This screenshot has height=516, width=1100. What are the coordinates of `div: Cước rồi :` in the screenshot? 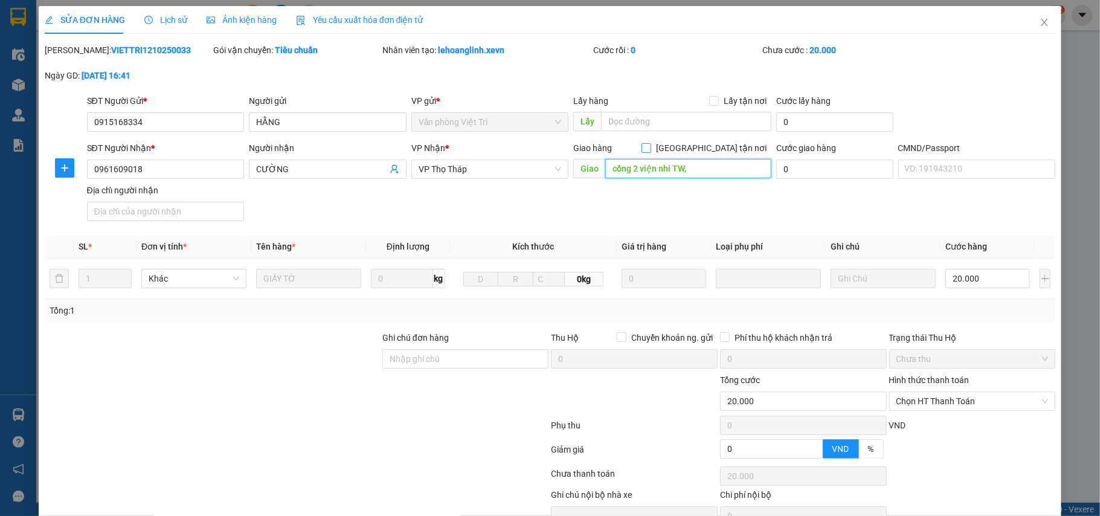 It's located at (676, 50).